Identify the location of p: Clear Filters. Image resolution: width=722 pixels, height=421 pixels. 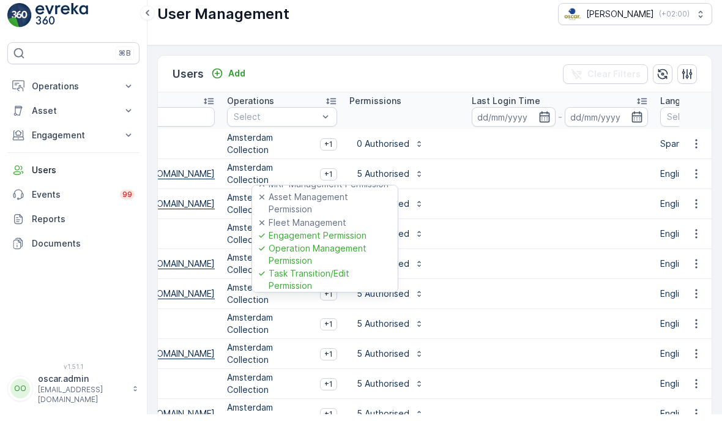
(614, 81).